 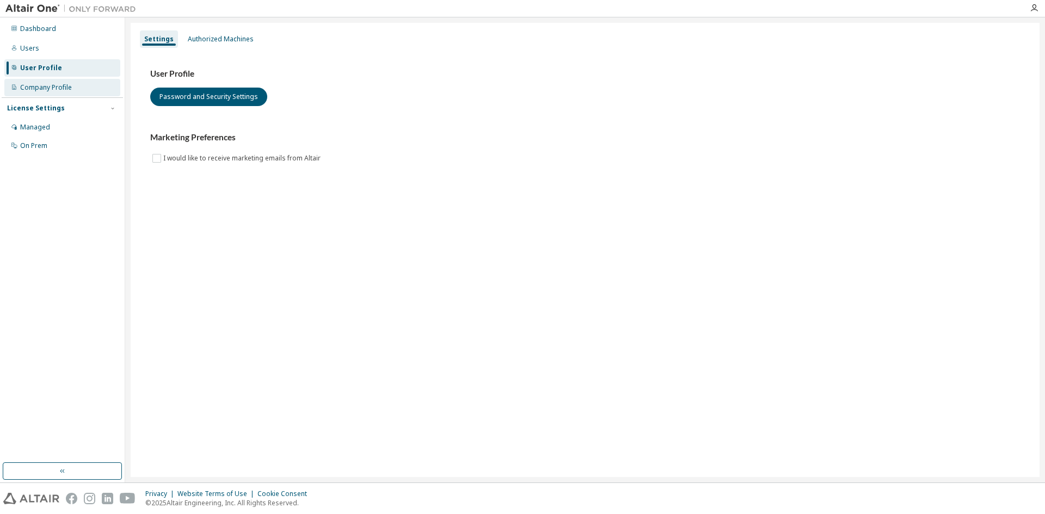 I want to click on div: Website Terms of Use, so click(x=217, y=494).